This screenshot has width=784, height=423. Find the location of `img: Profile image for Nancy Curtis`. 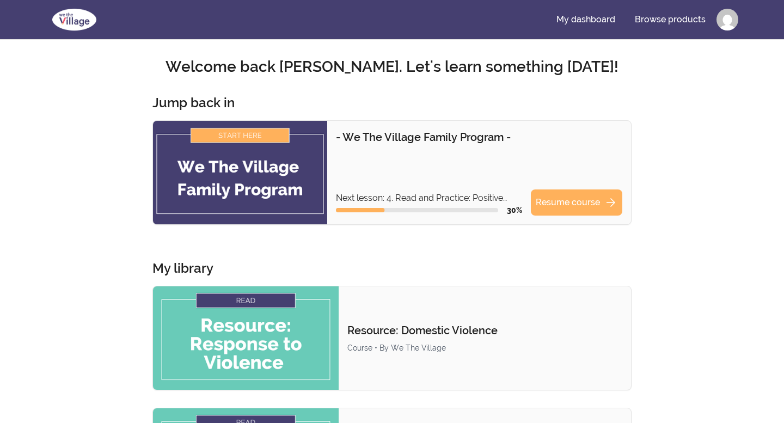

img: Profile image for Nancy Curtis is located at coordinates (728, 20).